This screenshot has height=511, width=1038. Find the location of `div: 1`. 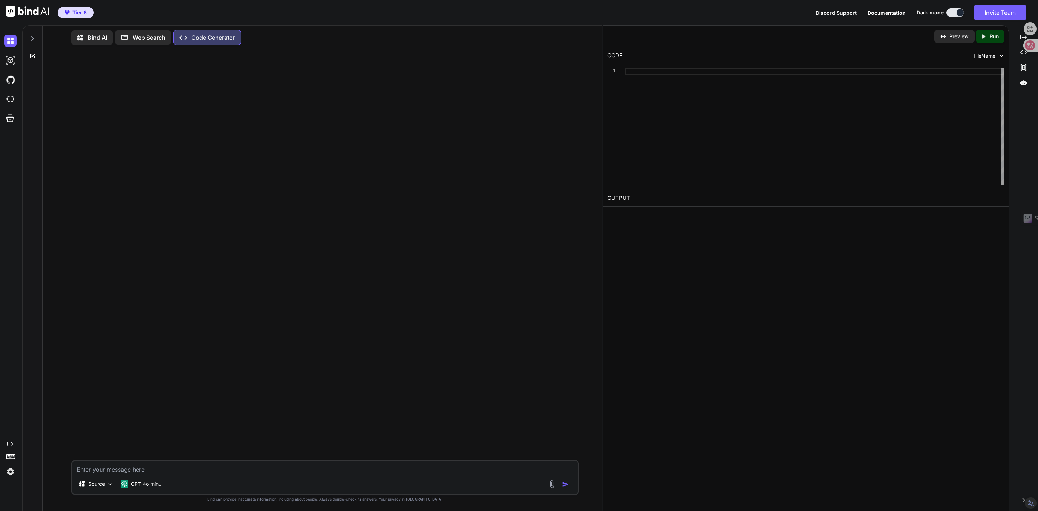

div: 1 is located at coordinates (611, 71).